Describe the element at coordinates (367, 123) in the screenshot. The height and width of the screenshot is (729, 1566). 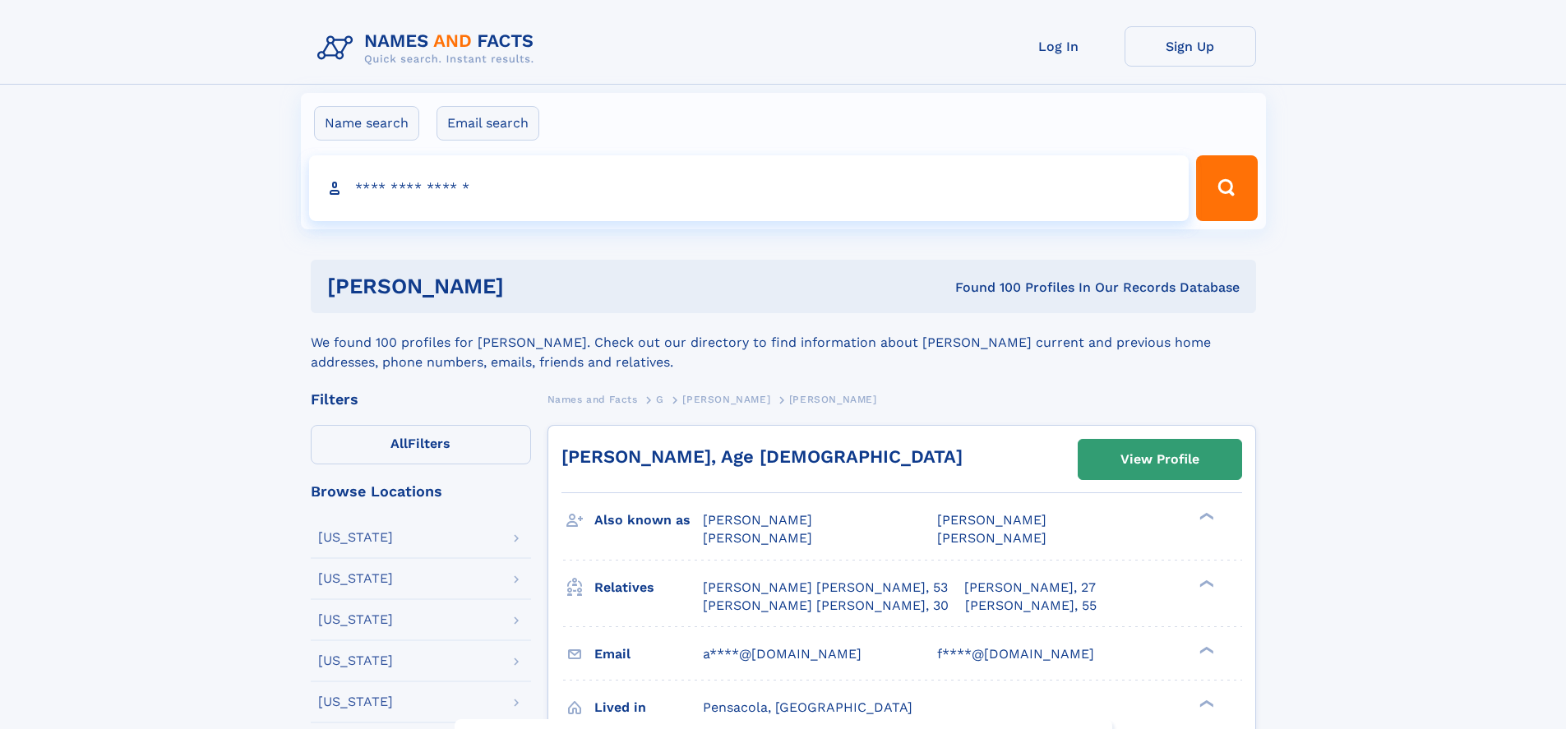
I see `label: Name search` at that location.